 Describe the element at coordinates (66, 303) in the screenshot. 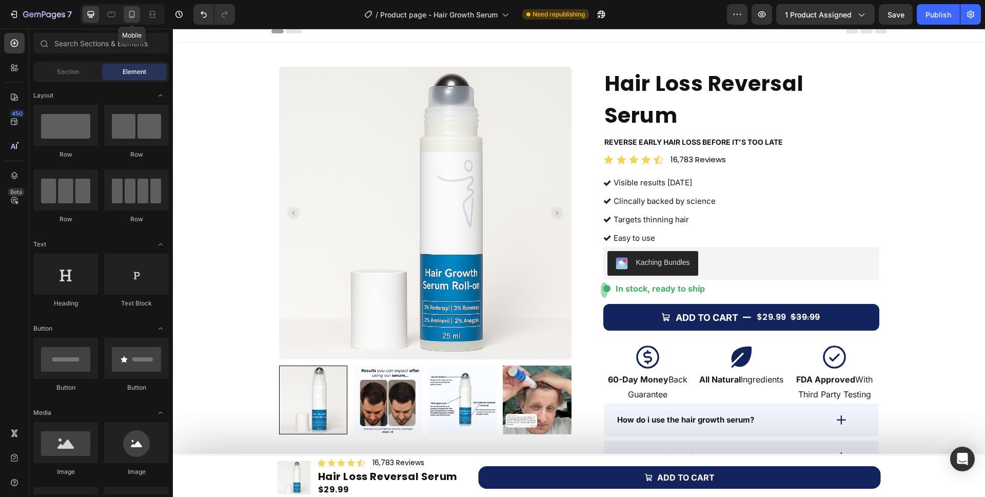

I see `div: Heading` at that location.